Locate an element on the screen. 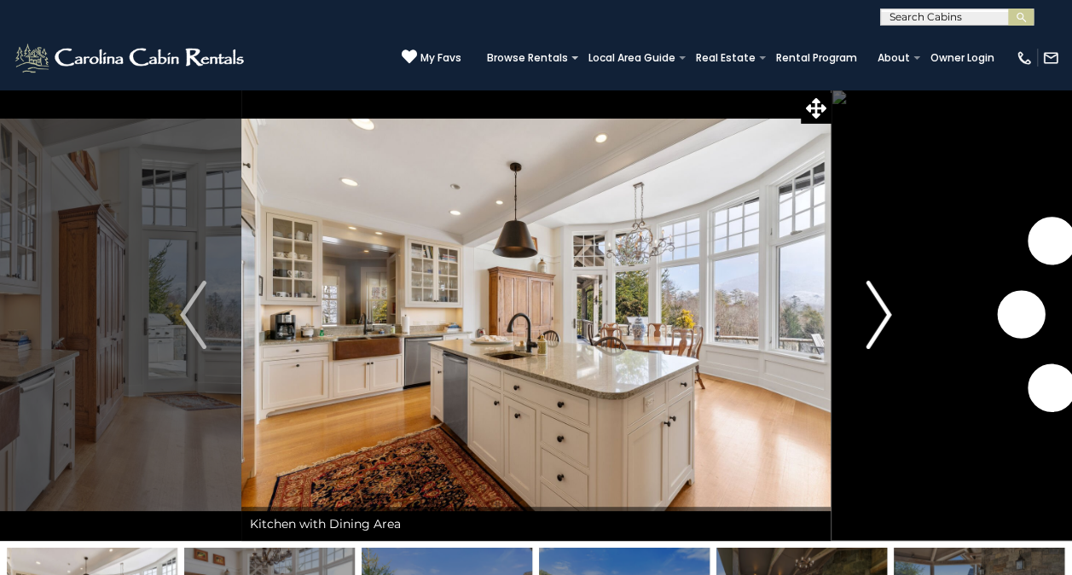 The width and height of the screenshot is (1072, 575). a: Local Area Guide is located at coordinates (632, 58).